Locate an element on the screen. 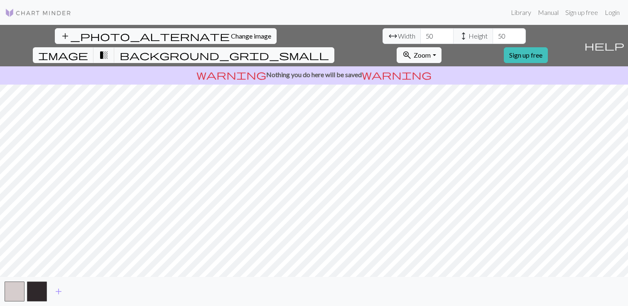 The height and width of the screenshot is (306, 628). p: Nothing you do here will be saved is located at coordinates (314, 75).